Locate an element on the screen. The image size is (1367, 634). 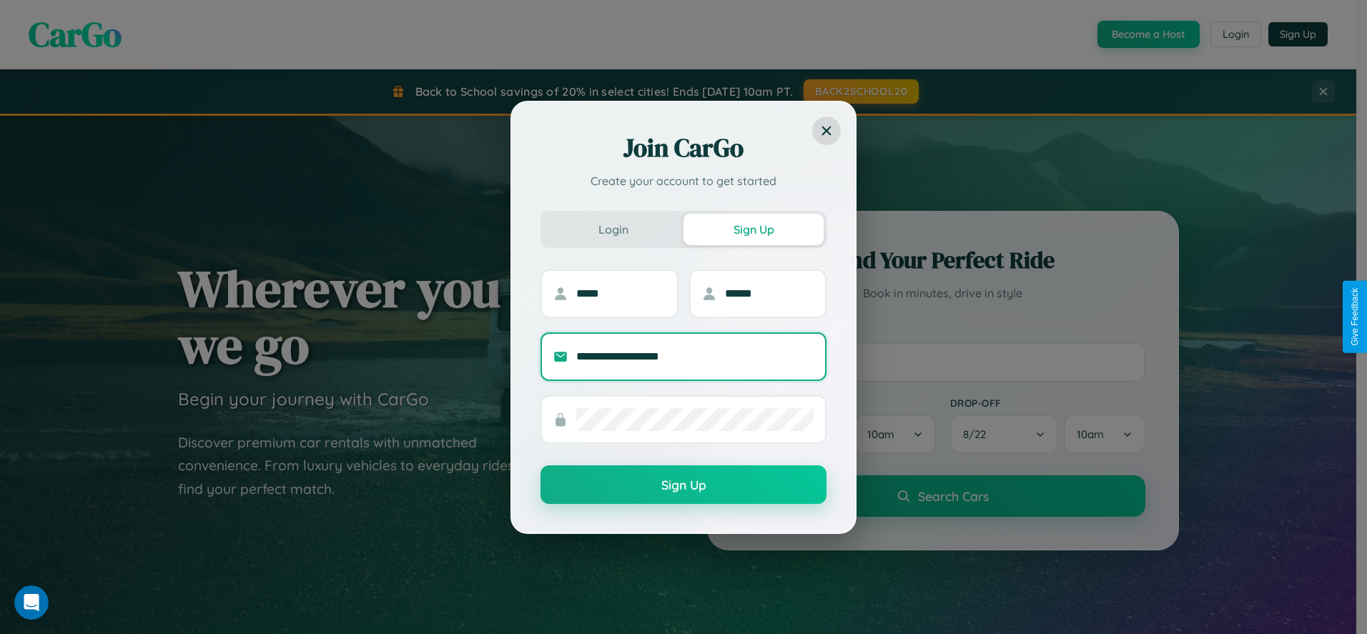
button: Login is located at coordinates (614, 230).